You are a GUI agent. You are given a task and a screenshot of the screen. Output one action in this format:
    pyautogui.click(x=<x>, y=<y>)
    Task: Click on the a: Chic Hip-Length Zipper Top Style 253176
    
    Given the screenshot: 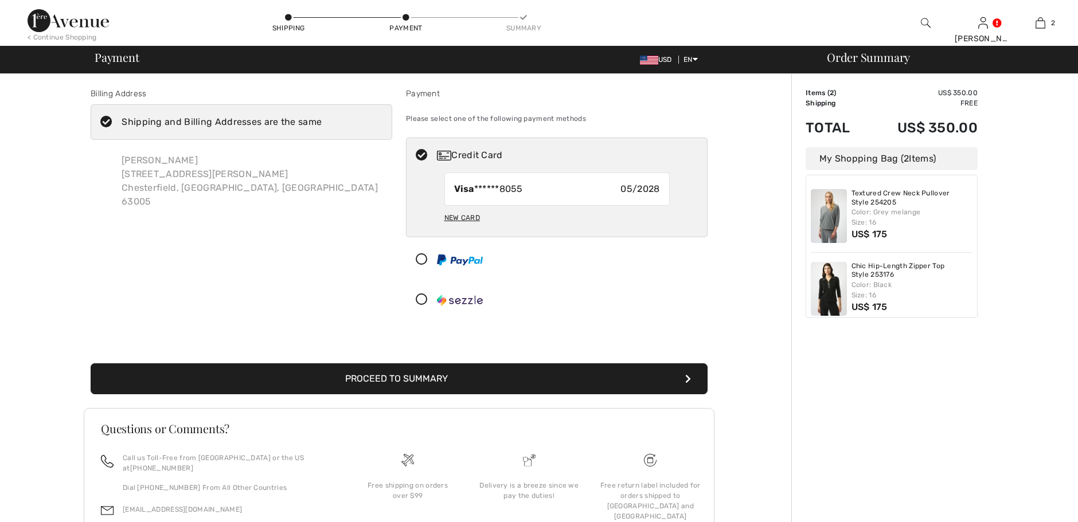 What is the action you would take?
    pyautogui.click(x=912, y=271)
    